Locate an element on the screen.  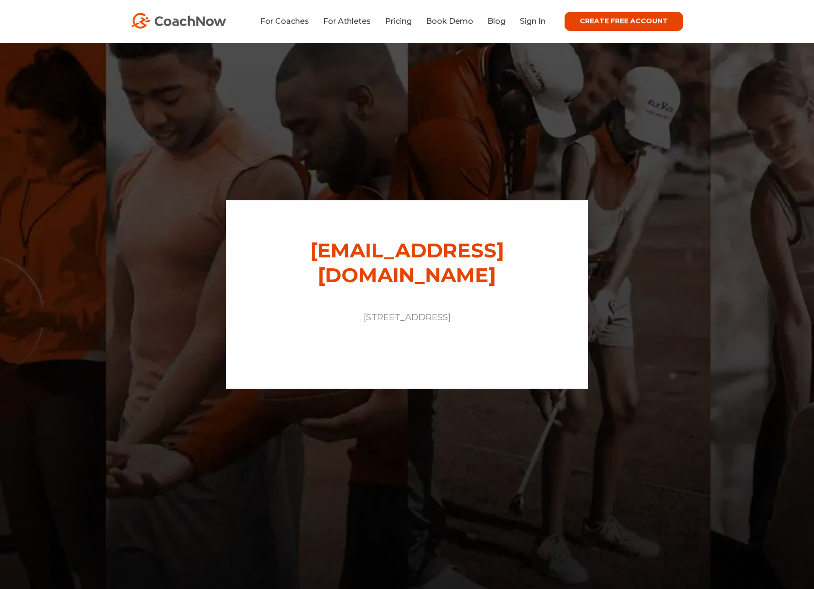
a: Book Demo is located at coordinates (449, 21).